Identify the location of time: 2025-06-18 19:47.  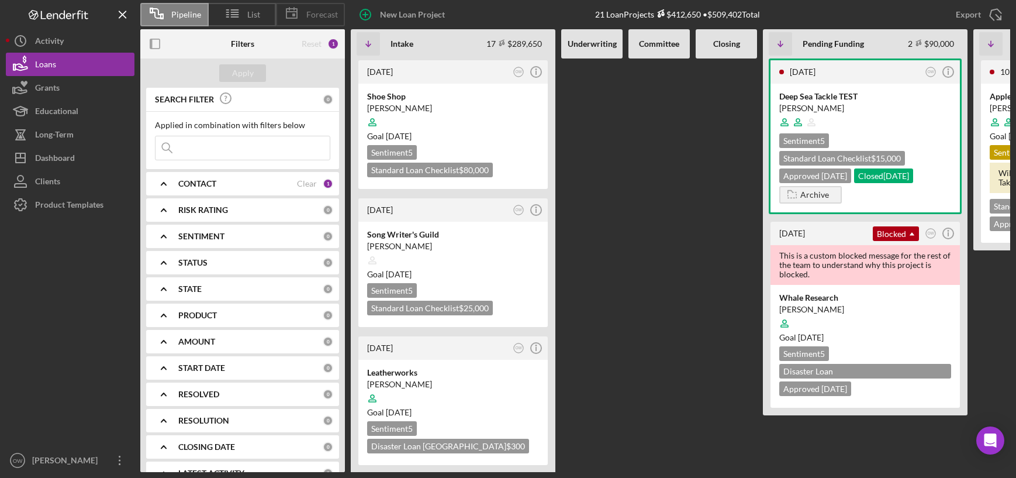
(380, 71).